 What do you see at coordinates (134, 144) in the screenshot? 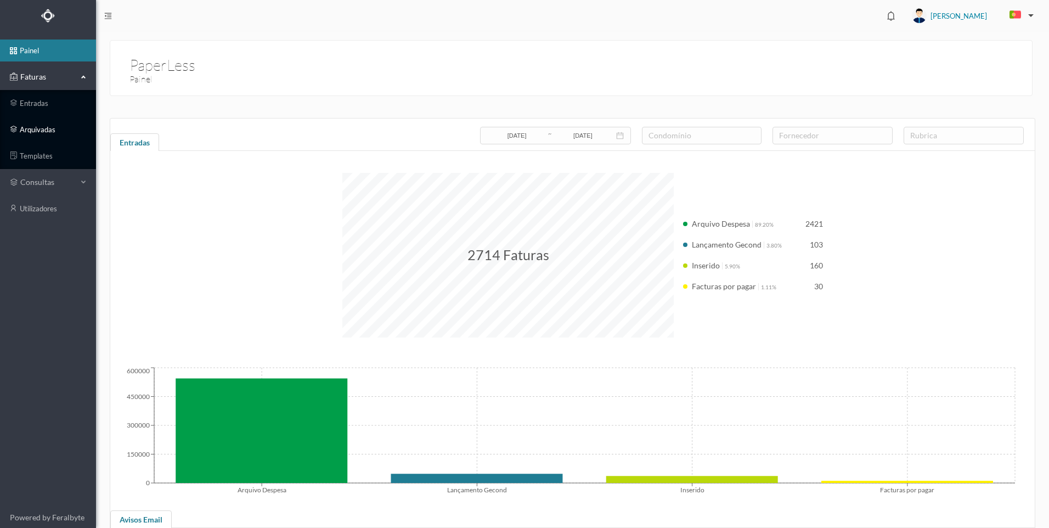
I see `div: Entradas` at bounding box center [134, 144].